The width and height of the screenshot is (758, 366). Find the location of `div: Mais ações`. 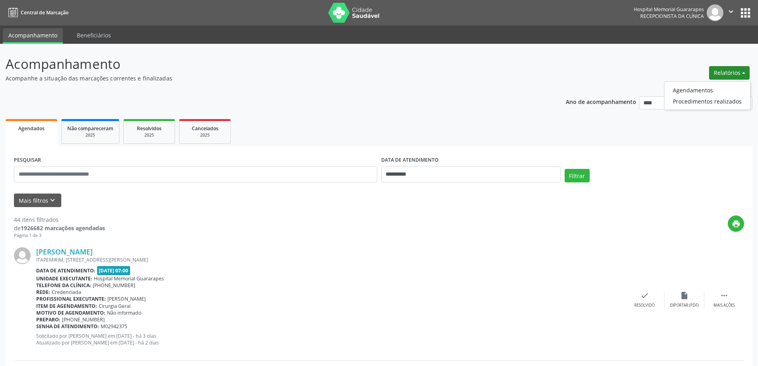

div: Mais ações is located at coordinates (724, 305).